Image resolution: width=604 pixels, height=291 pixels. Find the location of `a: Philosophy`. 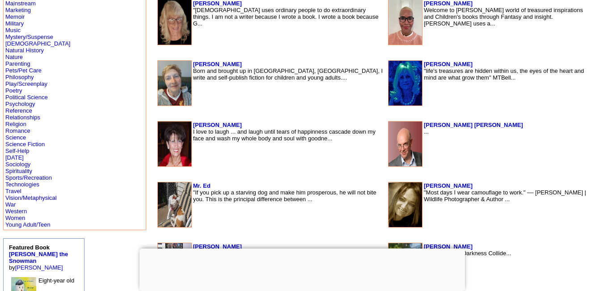

a: Philosophy is located at coordinates (20, 77).